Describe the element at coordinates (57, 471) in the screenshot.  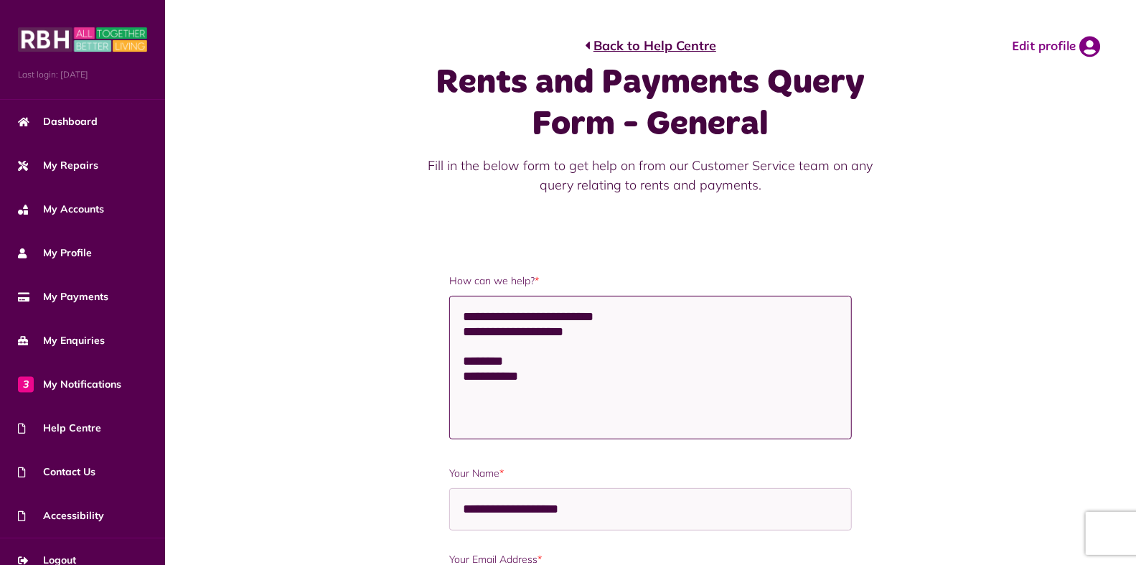
I see `span: Contact Us` at that location.